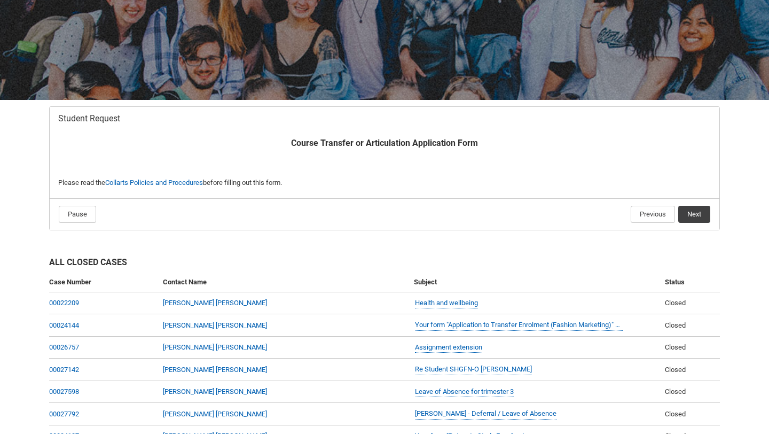 This screenshot has width=769, height=434. I want to click on a: 00024144, so click(64, 325).